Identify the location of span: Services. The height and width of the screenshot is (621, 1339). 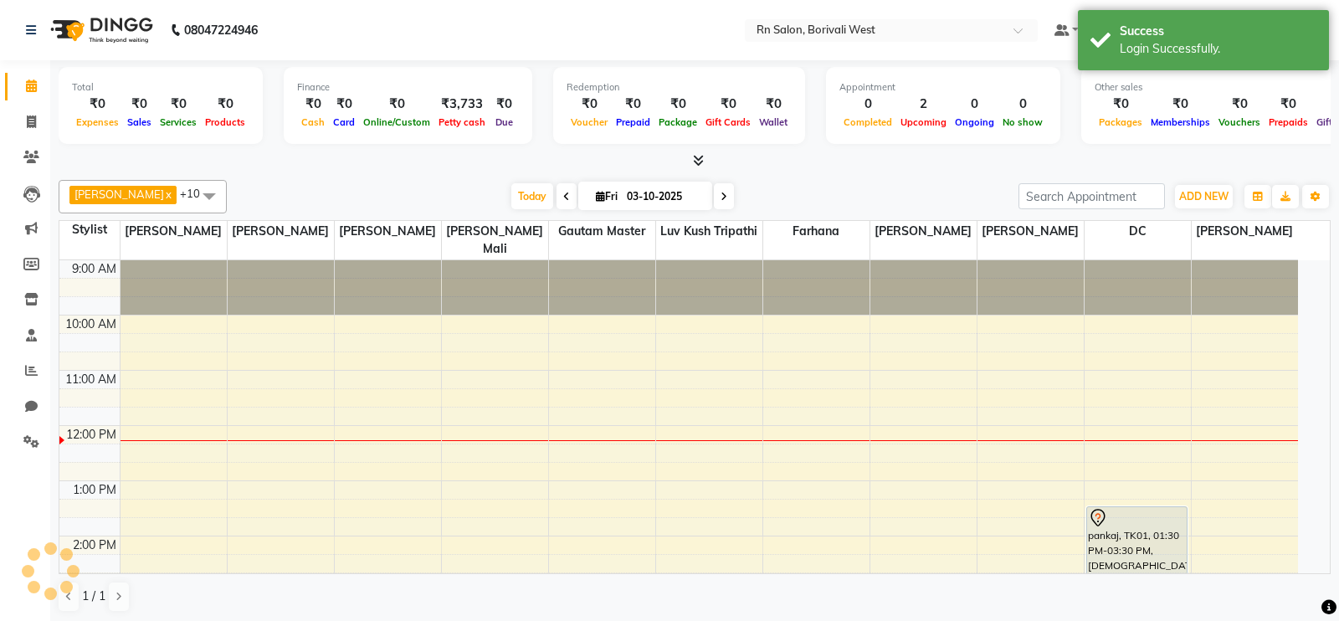
(178, 122).